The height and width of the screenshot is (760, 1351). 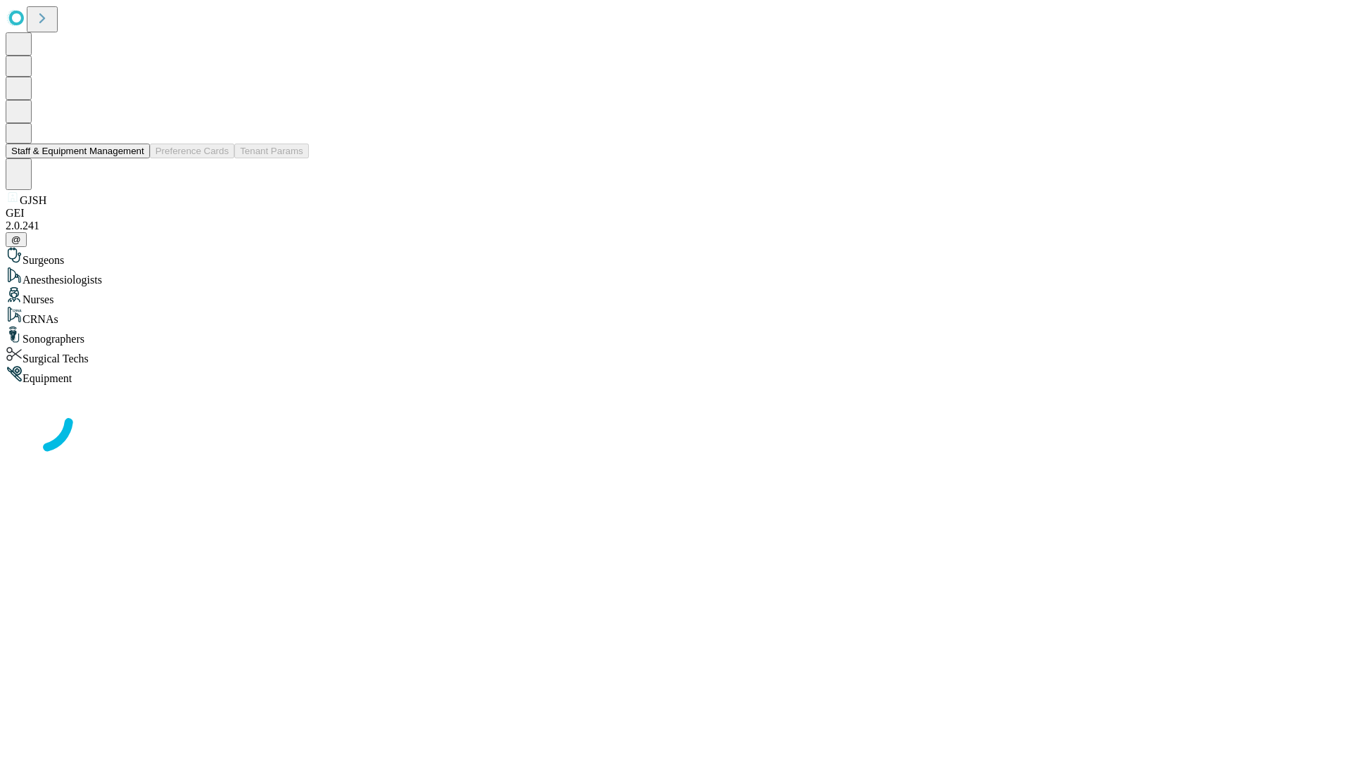 What do you see at coordinates (675, 257) in the screenshot?
I see `div: Surgeons` at bounding box center [675, 257].